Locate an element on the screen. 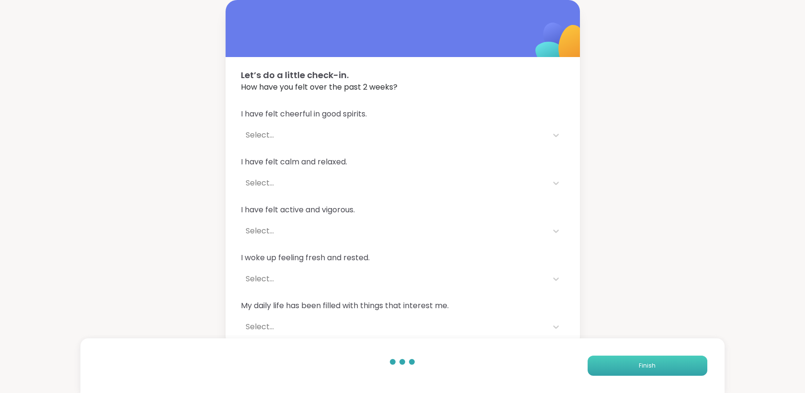  span: Finish is located at coordinates (647, 365).